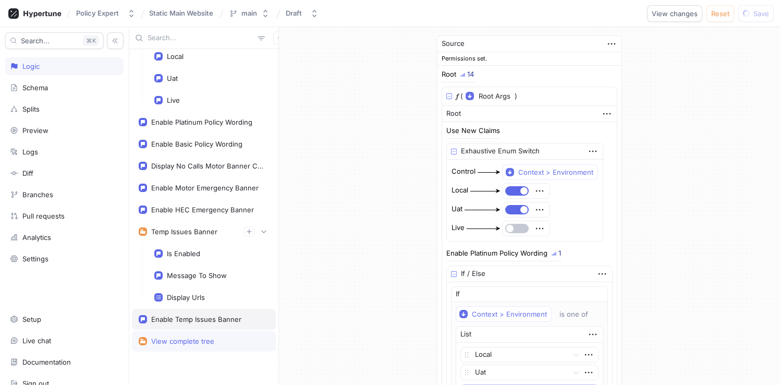 The width and height of the screenshot is (780, 385). Describe the element at coordinates (470, 74) in the screenshot. I see `div: 14` at that location.